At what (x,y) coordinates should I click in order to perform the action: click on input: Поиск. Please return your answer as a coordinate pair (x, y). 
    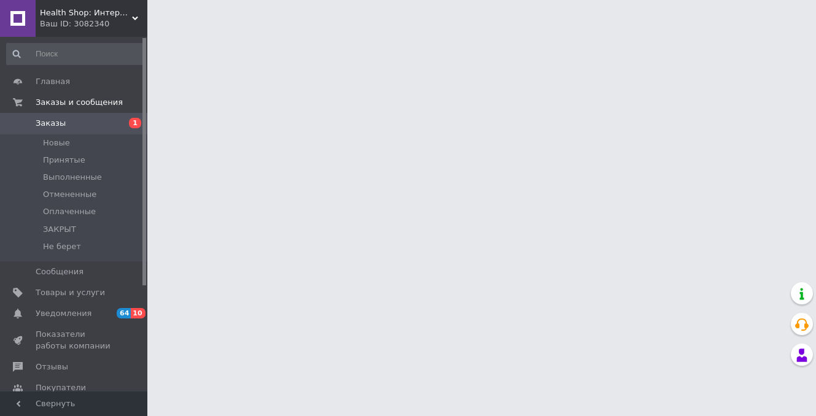
    Looking at the image, I should click on (76, 54).